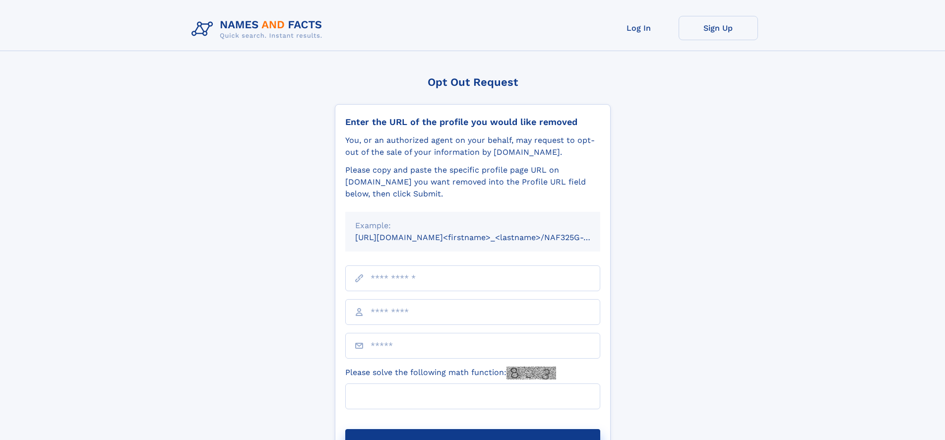  I want to click on a: Log In, so click(639, 28).